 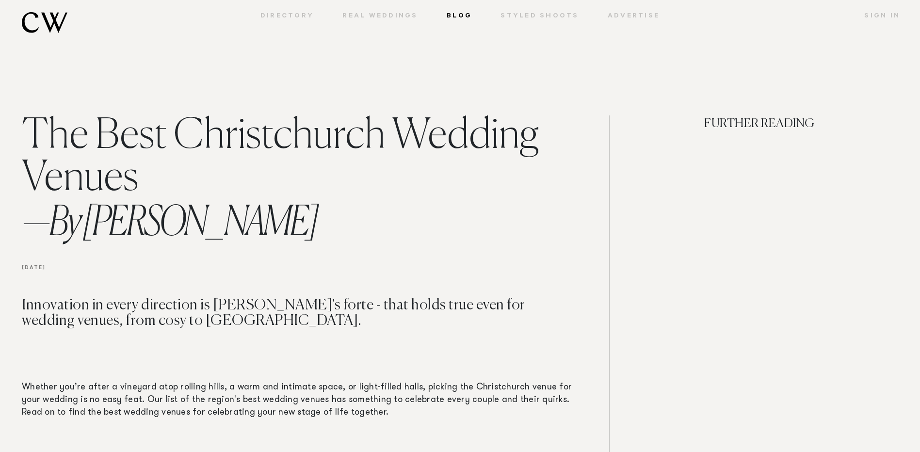 What do you see at coordinates (459, 16) in the screenshot?
I see `a: Blog` at bounding box center [459, 16].